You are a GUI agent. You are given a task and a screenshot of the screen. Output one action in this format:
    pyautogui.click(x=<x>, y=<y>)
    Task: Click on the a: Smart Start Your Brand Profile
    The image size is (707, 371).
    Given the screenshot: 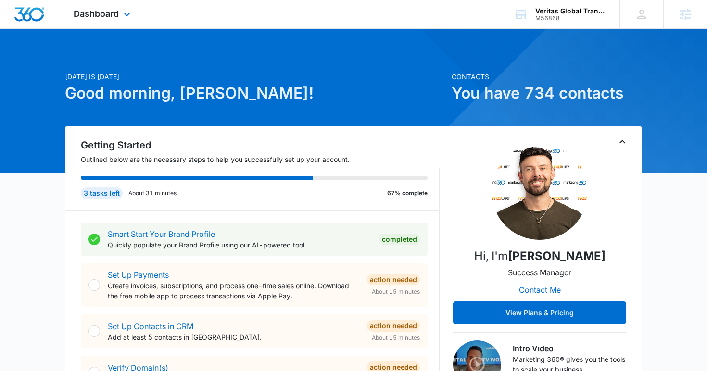 What is the action you would take?
    pyautogui.click(x=161, y=234)
    